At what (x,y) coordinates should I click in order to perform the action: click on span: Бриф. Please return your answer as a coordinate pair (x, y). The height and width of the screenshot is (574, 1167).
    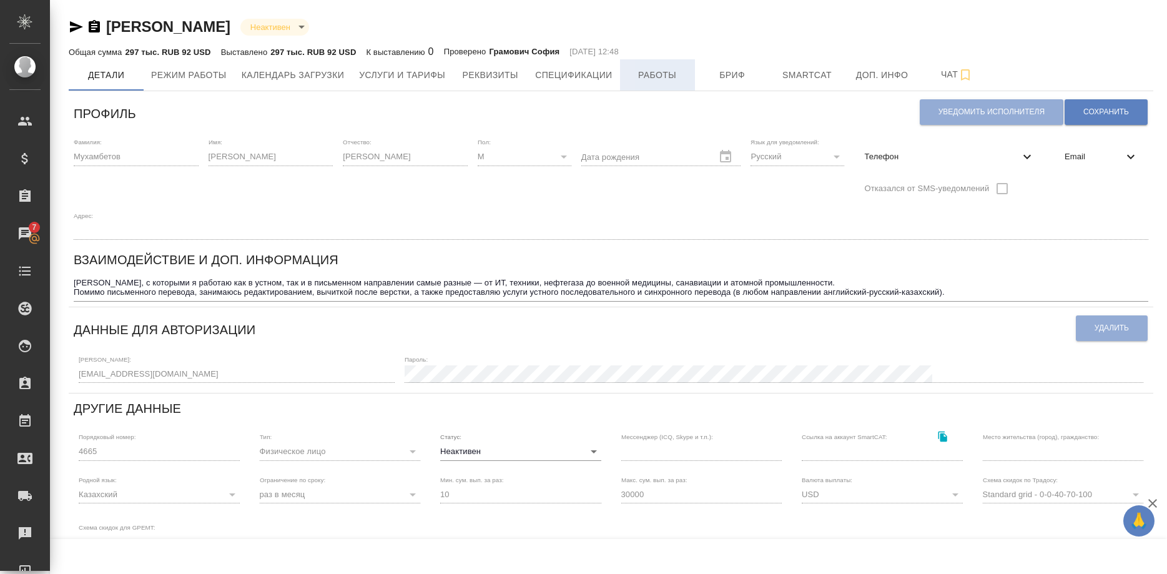
    Looking at the image, I should click on (732, 75).